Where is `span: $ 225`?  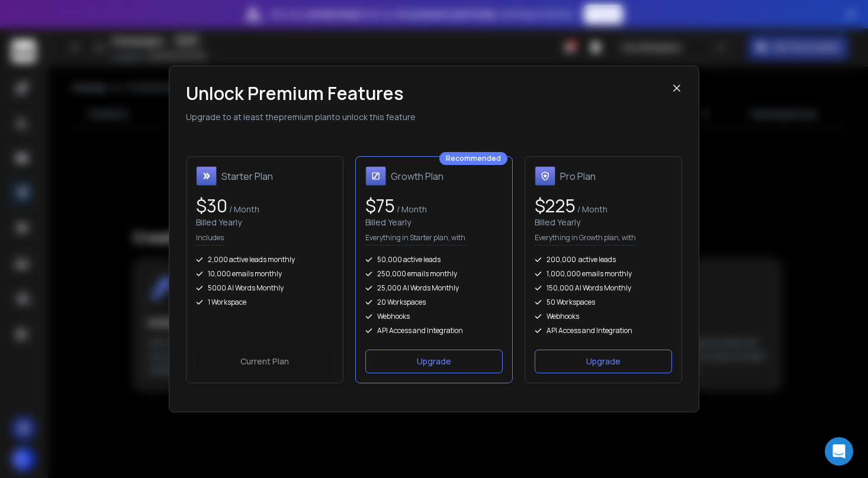
span: $ 225 is located at coordinates (555, 205).